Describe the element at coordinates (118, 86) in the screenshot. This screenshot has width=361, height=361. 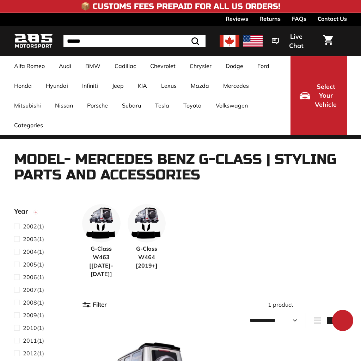
I see `a: Jeep` at that location.